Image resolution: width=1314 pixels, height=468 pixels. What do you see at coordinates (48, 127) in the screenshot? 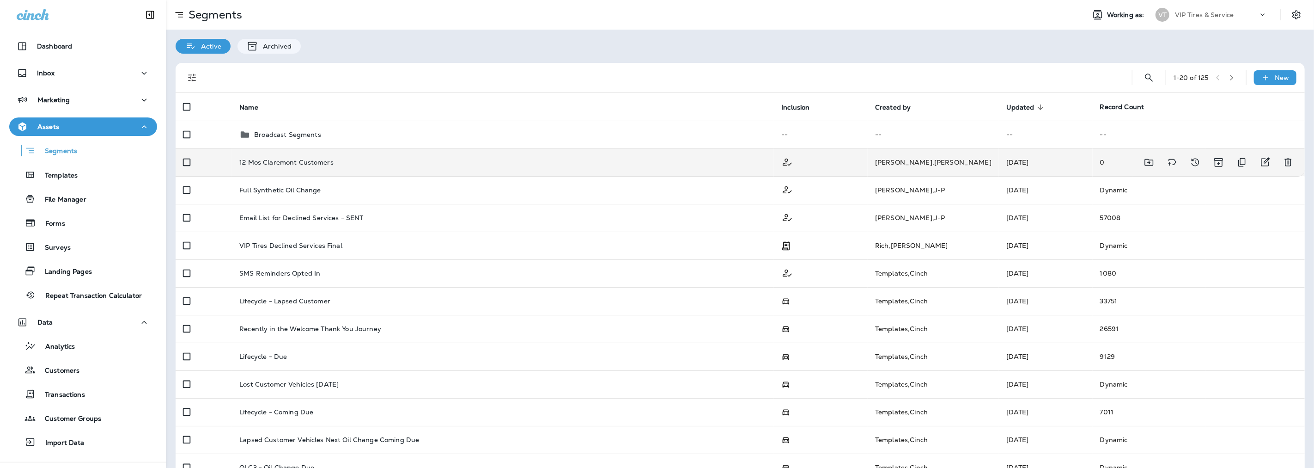
I see `p: Assets` at bounding box center [48, 127].